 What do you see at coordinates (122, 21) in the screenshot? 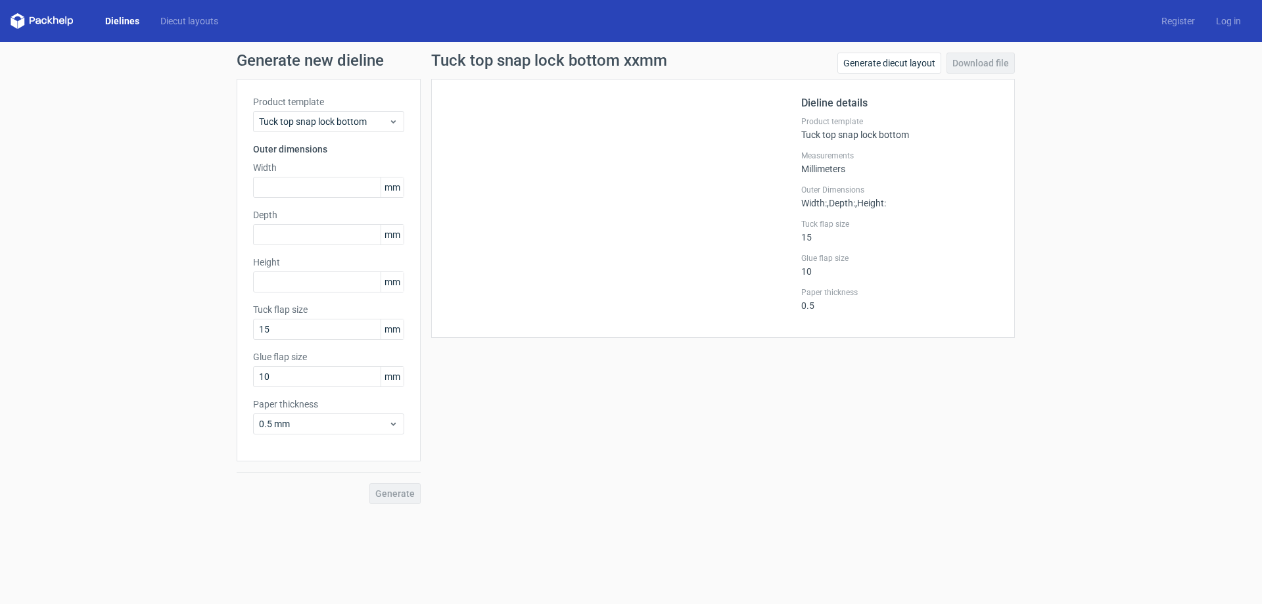
I see `a: Dielines` at bounding box center [122, 21].